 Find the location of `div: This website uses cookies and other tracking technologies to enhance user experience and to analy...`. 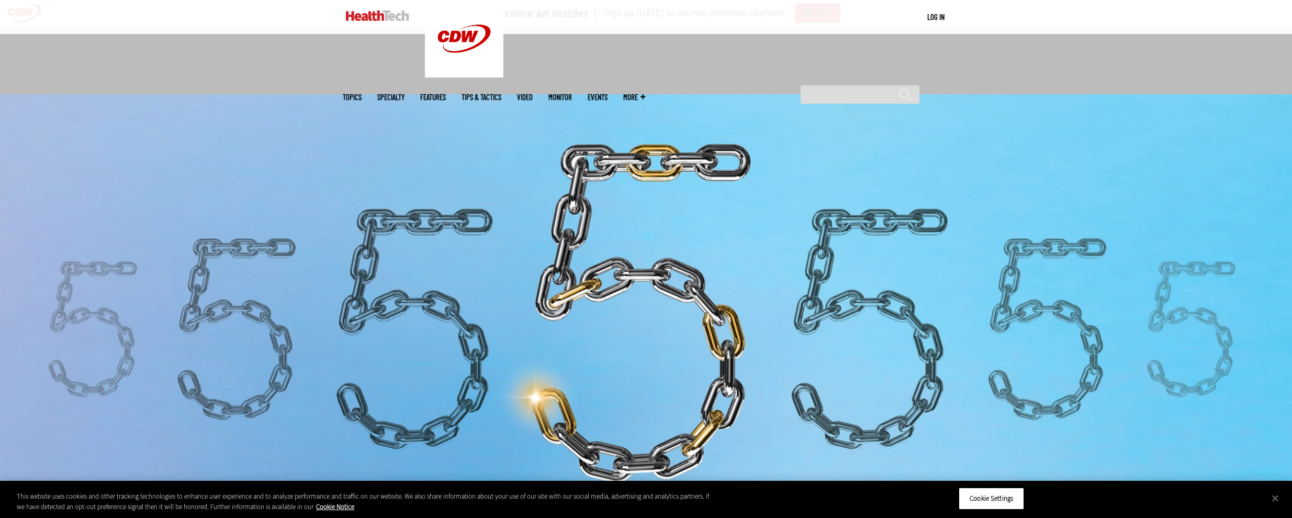

div: This website uses cookies and other tracking technologies to enhance user experience and to analy... is located at coordinates (364, 501).